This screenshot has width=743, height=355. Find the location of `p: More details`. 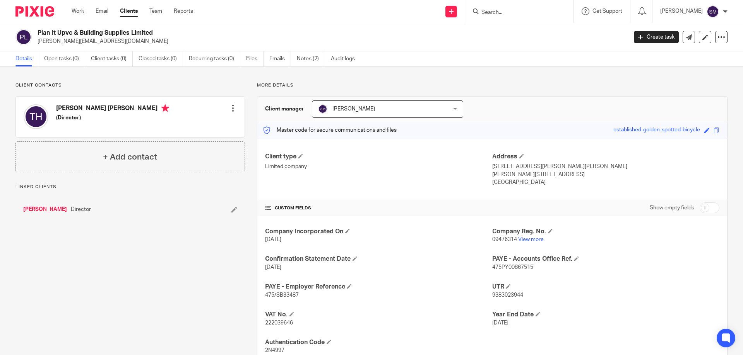

p: More details is located at coordinates (492, 85).